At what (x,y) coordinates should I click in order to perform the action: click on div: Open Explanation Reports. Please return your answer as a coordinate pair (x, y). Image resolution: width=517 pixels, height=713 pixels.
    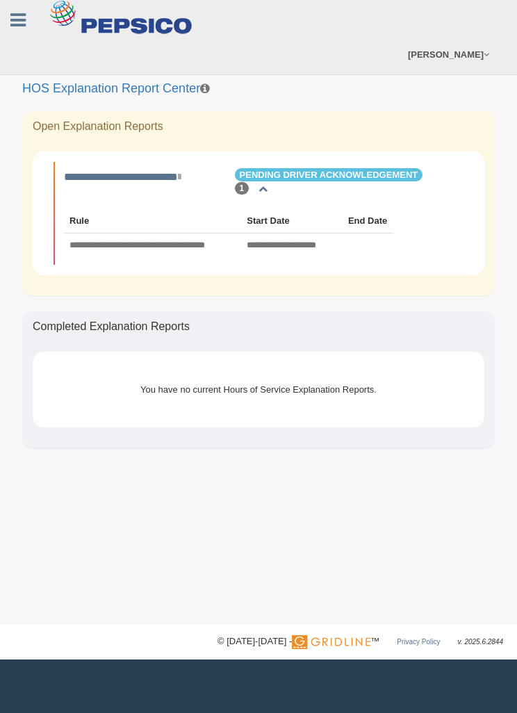
    Looking at the image, I should click on (258, 126).